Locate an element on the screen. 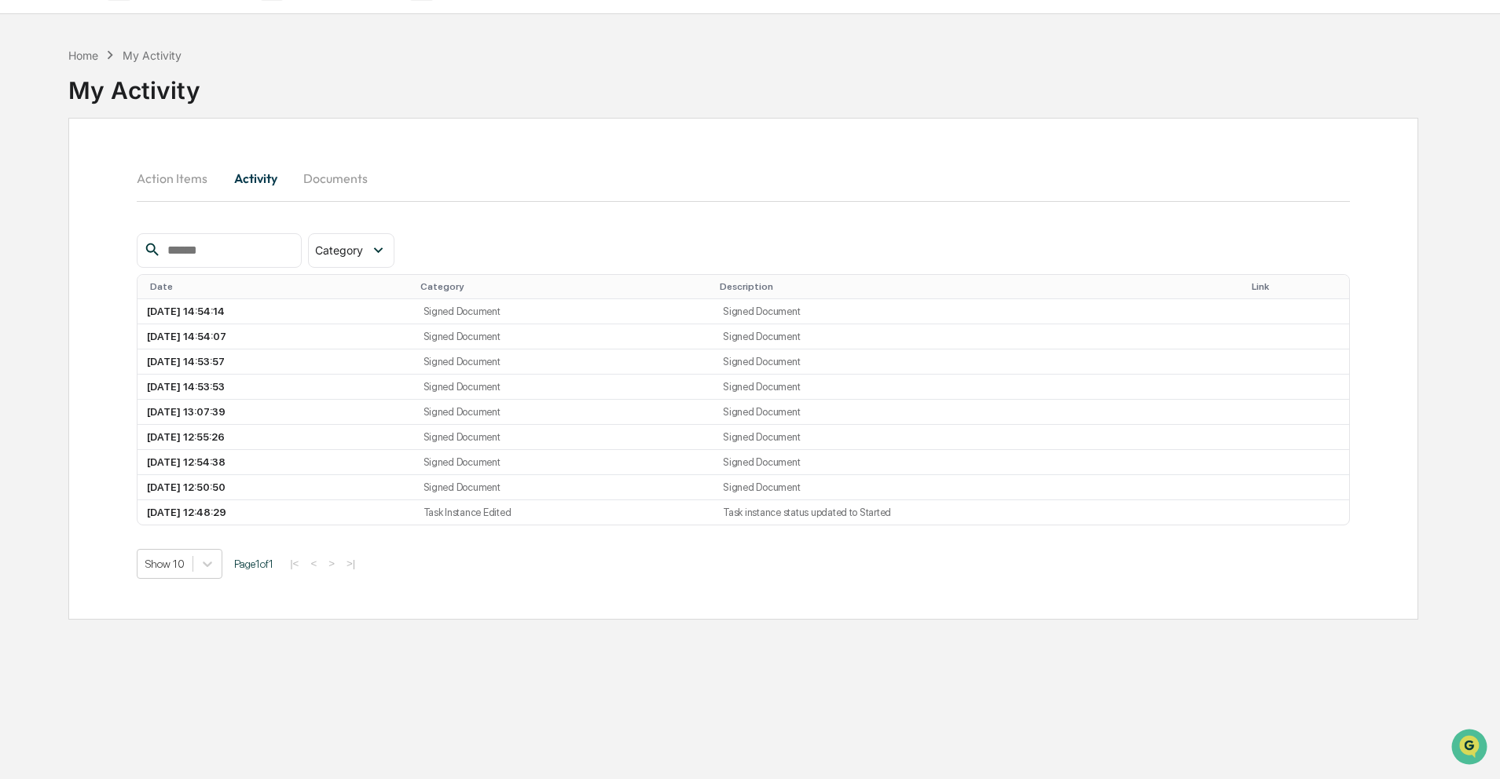 The height and width of the screenshot is (779, 1500). span: Pylon is located at coordinates (173, 272).